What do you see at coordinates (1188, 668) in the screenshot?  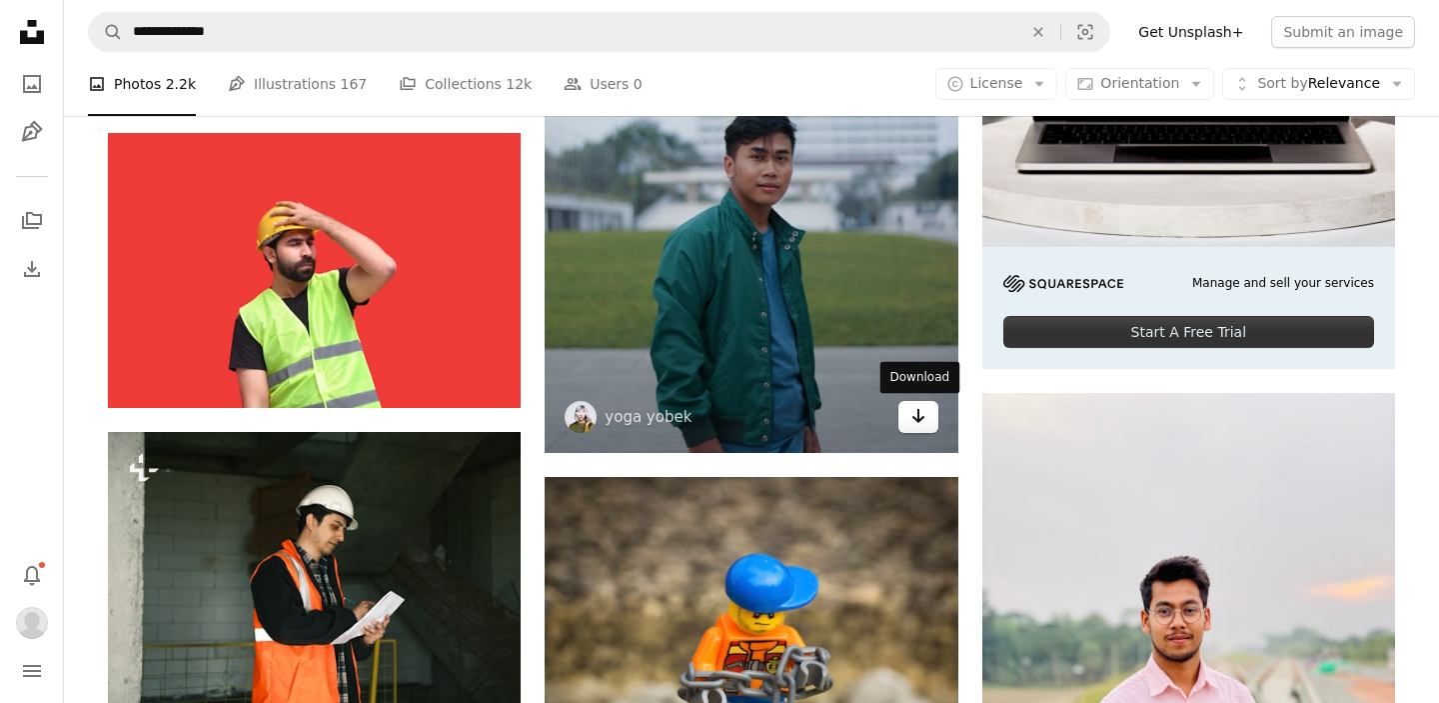 I see `a: a man standing in front of a train track` at bounding box center [1188, 668].